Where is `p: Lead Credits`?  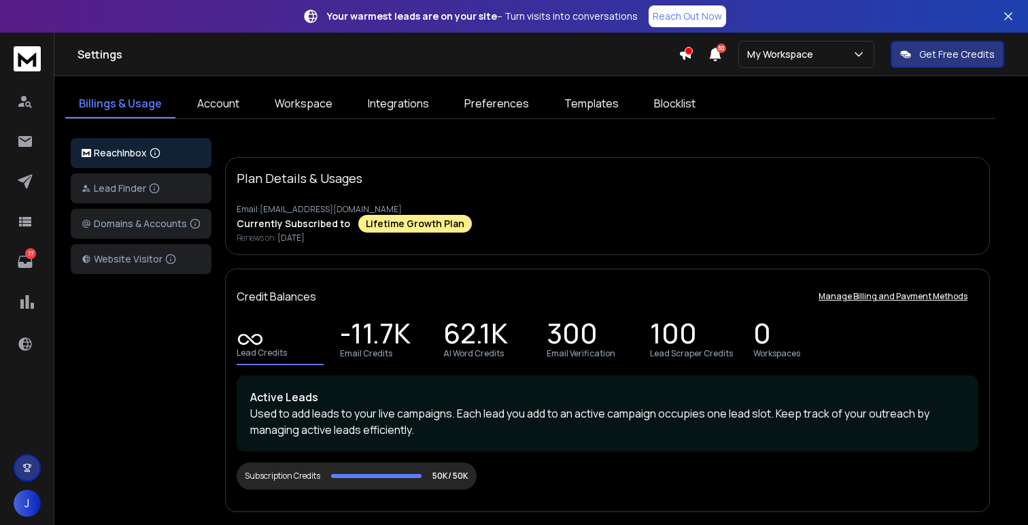 p: Lead Credits is located at coordinates (262, 353).